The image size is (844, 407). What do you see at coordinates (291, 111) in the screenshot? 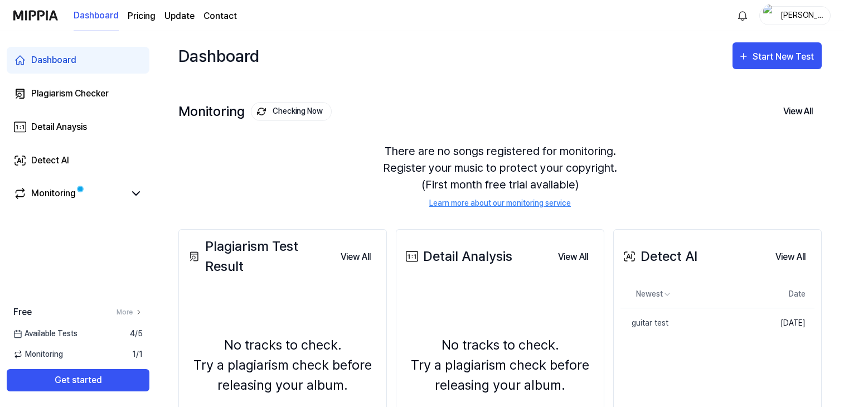
I see `button: Checking Now` at bounding box center [291, 111].